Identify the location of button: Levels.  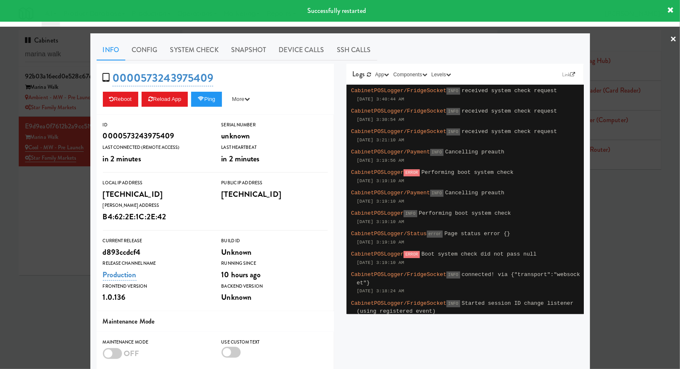
(441, 75).